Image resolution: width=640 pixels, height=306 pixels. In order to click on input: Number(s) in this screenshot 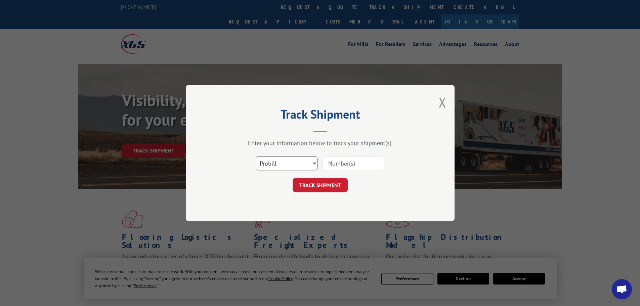, I will do `click(353, 163)`.